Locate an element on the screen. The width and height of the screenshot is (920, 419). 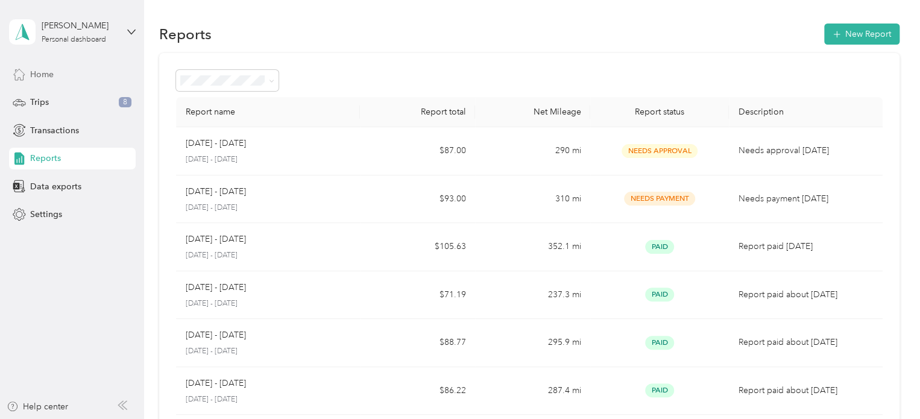
th: Net Mileage is located at coordinates (533, 112).